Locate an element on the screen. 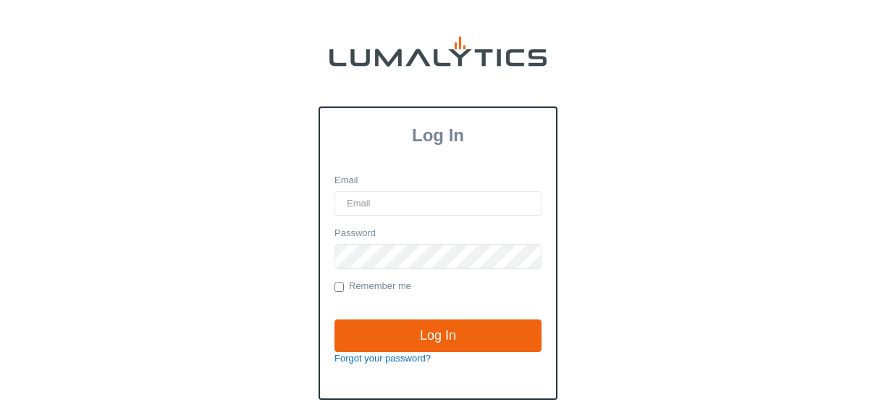 The image size is (876, 410). label: Remember me is located at coordinates (373, 287).